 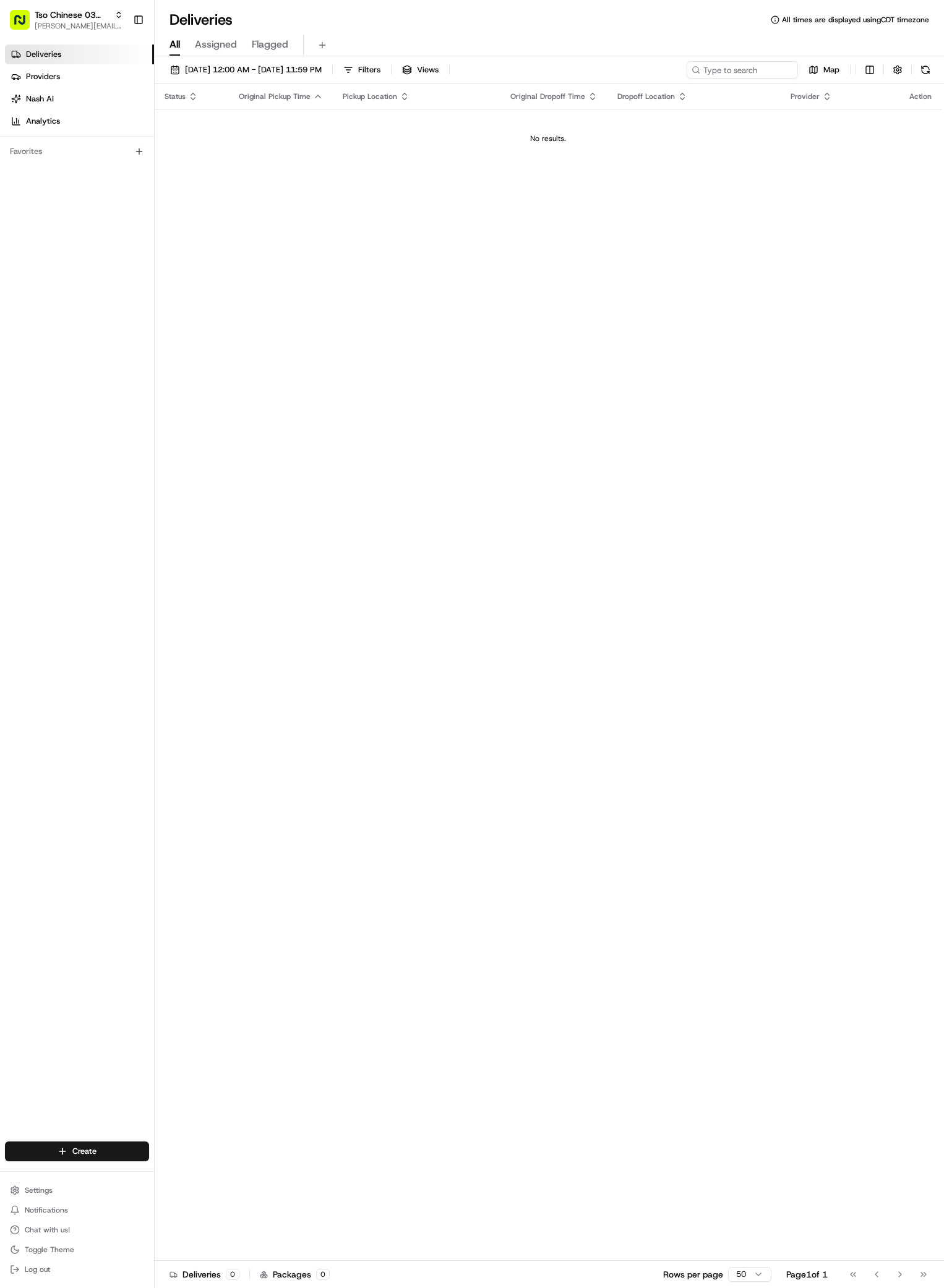 What do you see at coordinates (831, 70) in the screenshot?
I see `span: Map` at bounding box center [831, 70].